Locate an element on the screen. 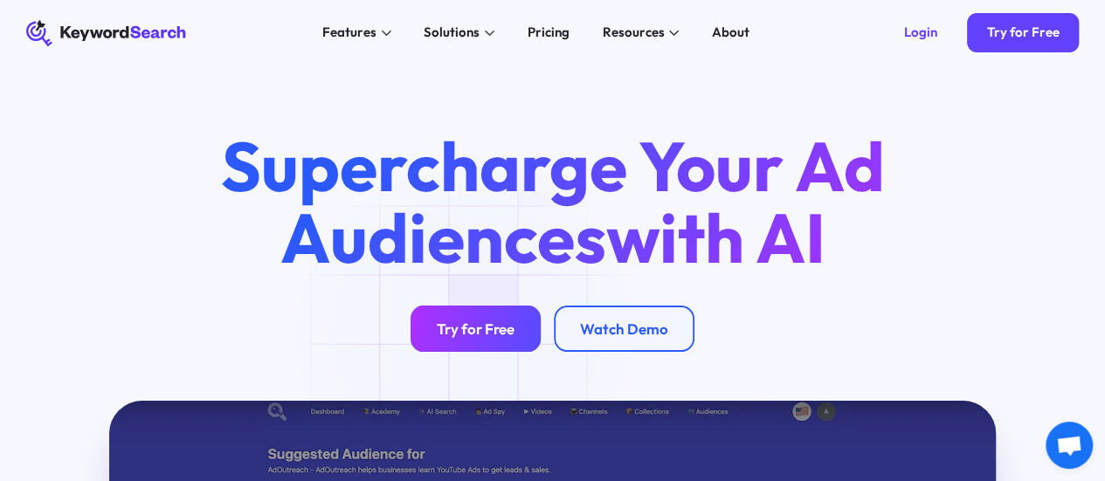  a: About is located at coordinates (731, 33).